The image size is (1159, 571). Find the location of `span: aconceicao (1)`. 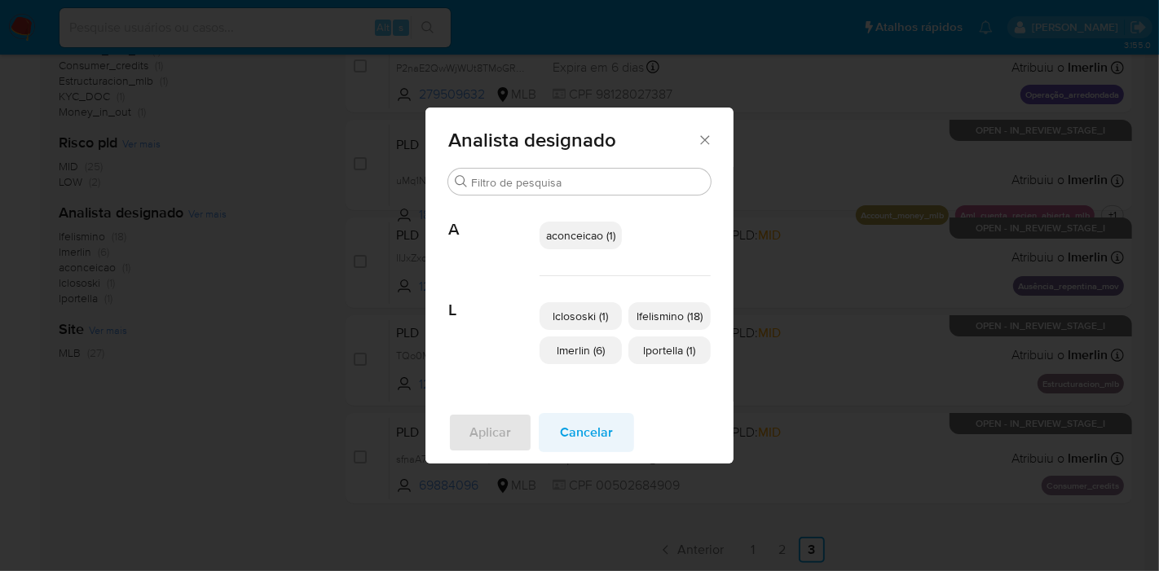

span: aconceicao (1) is located at coordinates (580, 236).